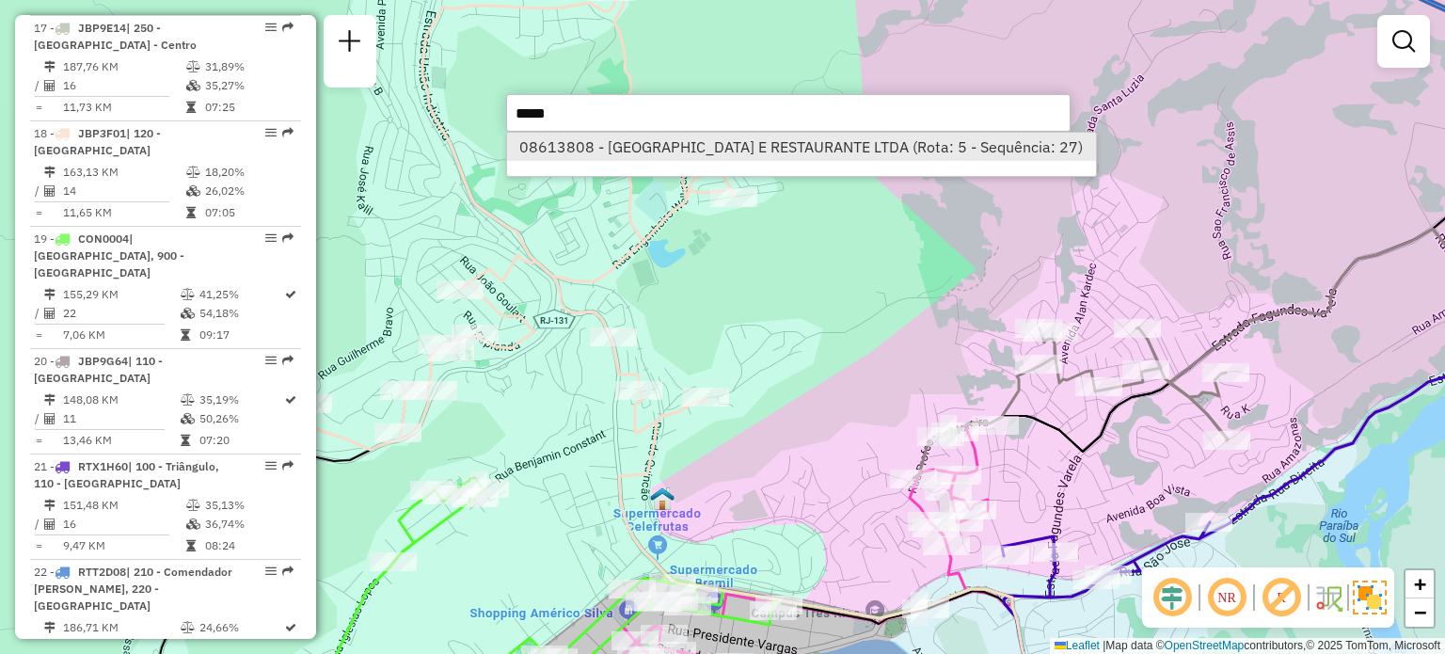 This screenshot has width=1445, height=654. Describe the element at coordinates (120, 440) in the screenshot. I see `td: 13,46 KM` at that location.